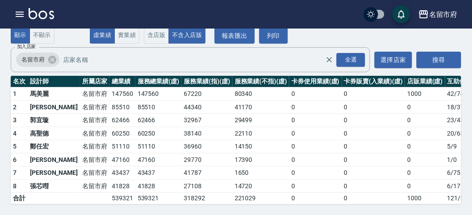  Describe the element at coordinates (207, 199) in the screenshot. I see `td: 318292` at that location.